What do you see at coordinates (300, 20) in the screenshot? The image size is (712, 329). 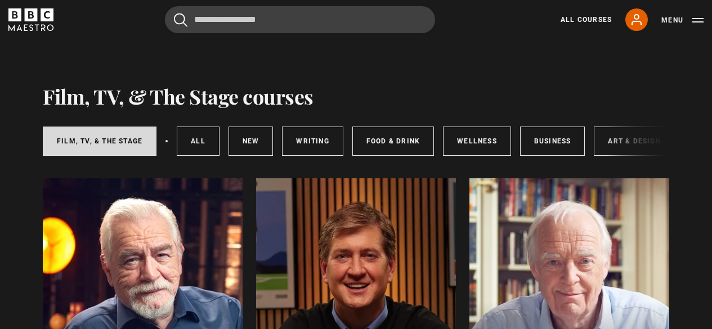 I see `input: Search` at bounding box center [300, 20].